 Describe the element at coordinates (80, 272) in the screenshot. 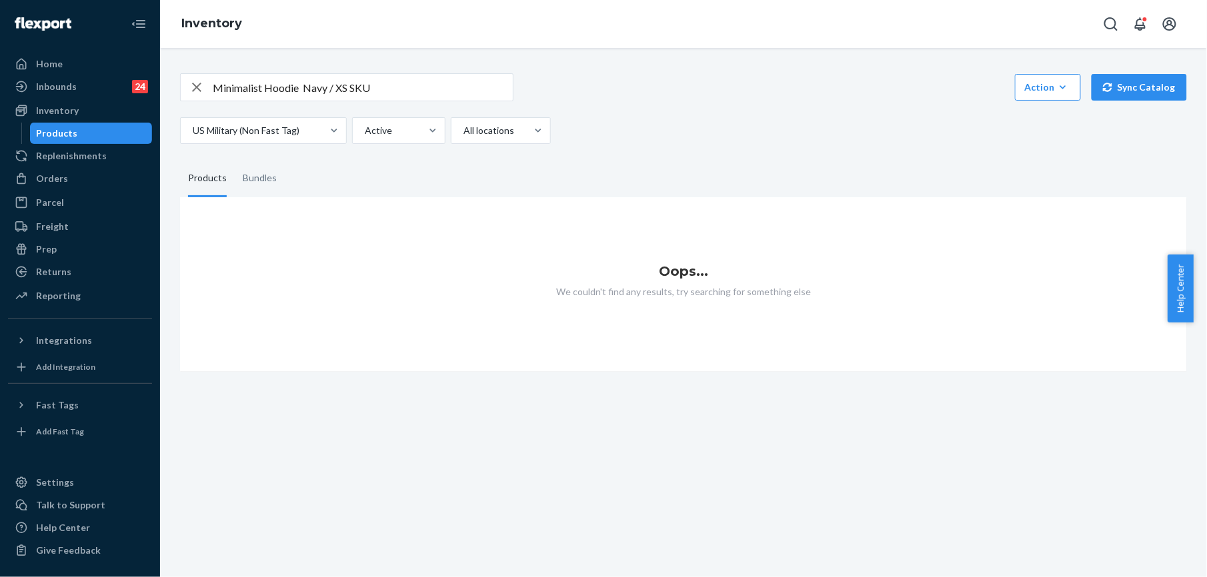

I see `a: Returns` at that location.